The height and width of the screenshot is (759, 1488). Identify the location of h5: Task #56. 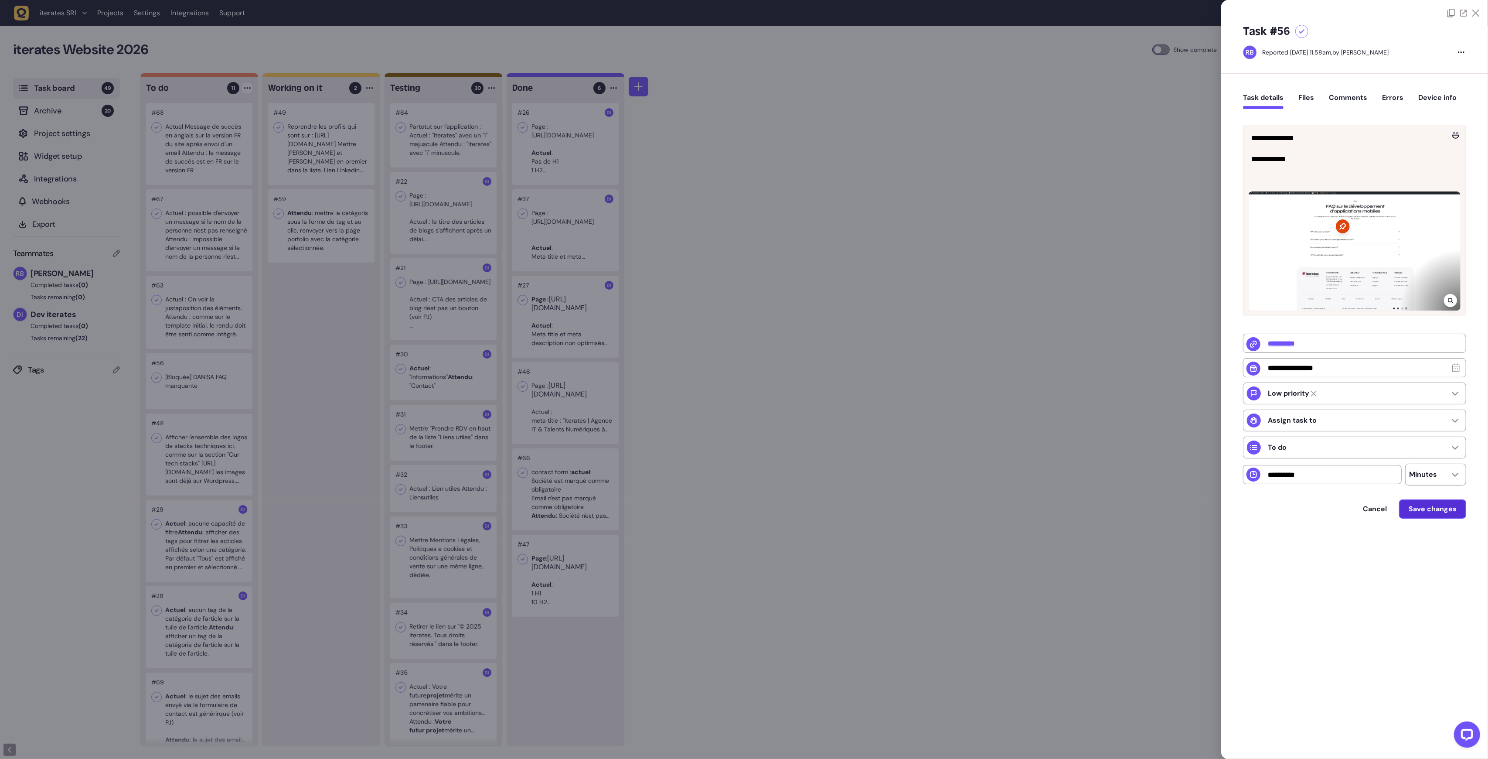
(1266, 31).